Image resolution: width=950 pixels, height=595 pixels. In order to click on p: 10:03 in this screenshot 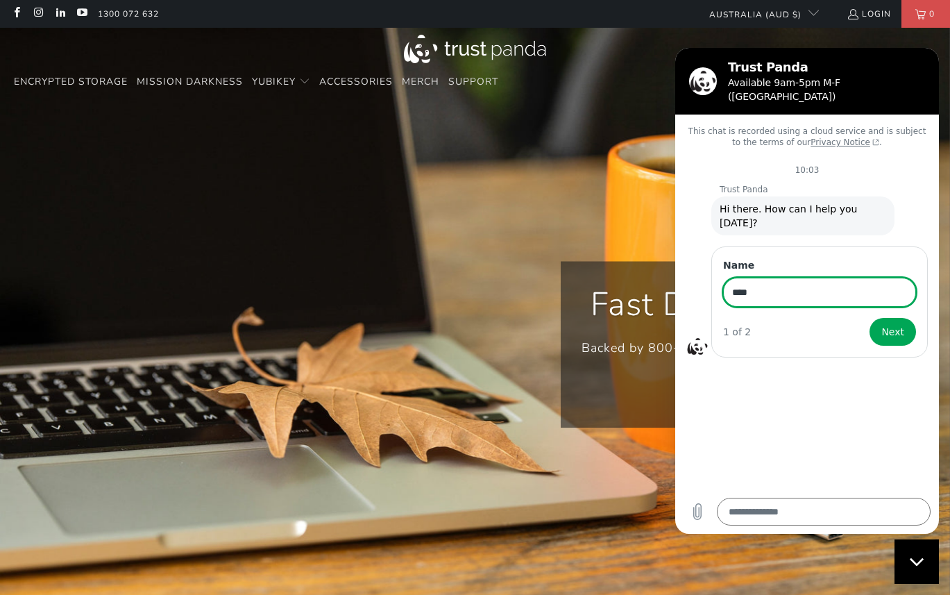, I will do `click(132, 122)`.